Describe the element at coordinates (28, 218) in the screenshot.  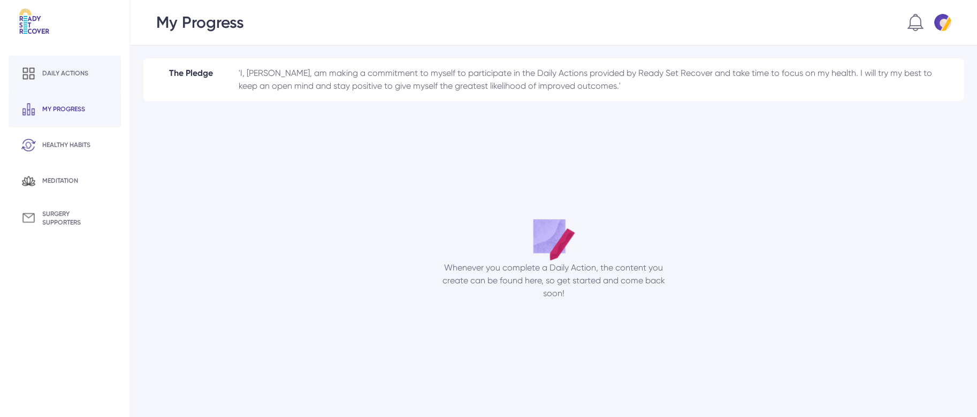
I see `img: Surgery supporters icn` at that location.